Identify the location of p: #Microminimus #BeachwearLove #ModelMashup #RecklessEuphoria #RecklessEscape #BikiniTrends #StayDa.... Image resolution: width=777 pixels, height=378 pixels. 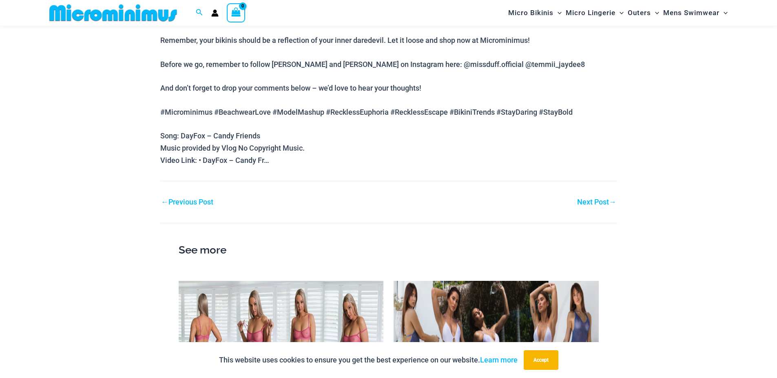
(389, 112).